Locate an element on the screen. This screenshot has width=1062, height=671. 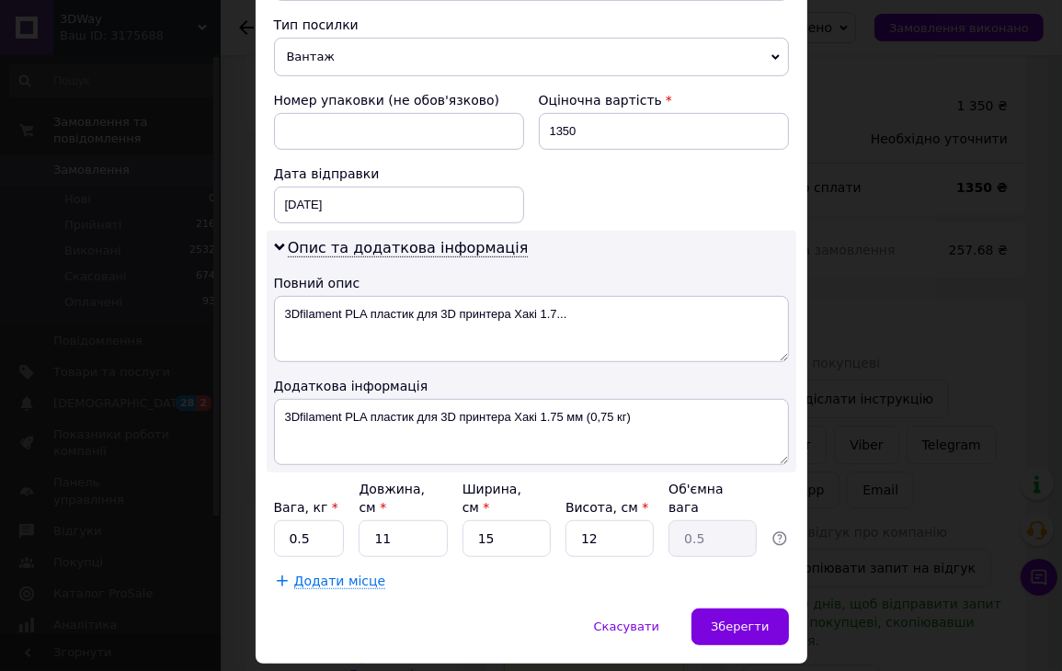
textarea: 3Dfilament PLA пластик для 3D принтера Хакі 1.75 мм (0,75 кг) is located at coordinates (532, 432).